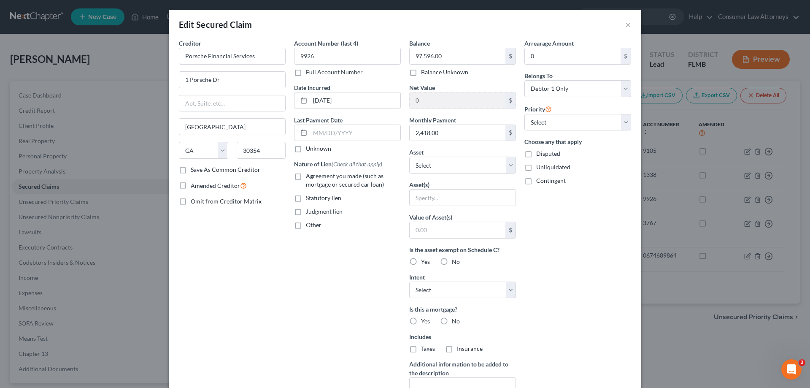  What do you see at coordinates (419, 43) in the screenshot?
I see `label: Balance` at bounding box center [419, 43].